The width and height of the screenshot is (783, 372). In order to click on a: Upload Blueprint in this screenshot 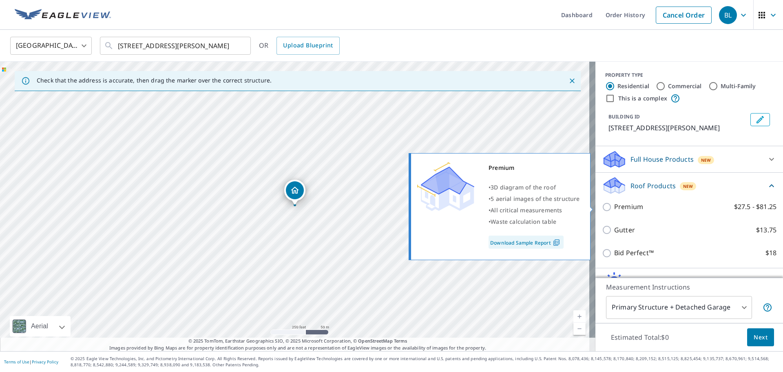, I will do `click(308, 46)`.